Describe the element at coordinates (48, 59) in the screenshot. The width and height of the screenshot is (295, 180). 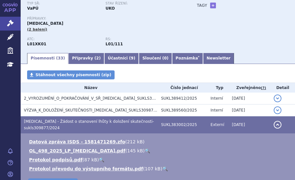
I see `a: Písemnosti (33)` at that location.